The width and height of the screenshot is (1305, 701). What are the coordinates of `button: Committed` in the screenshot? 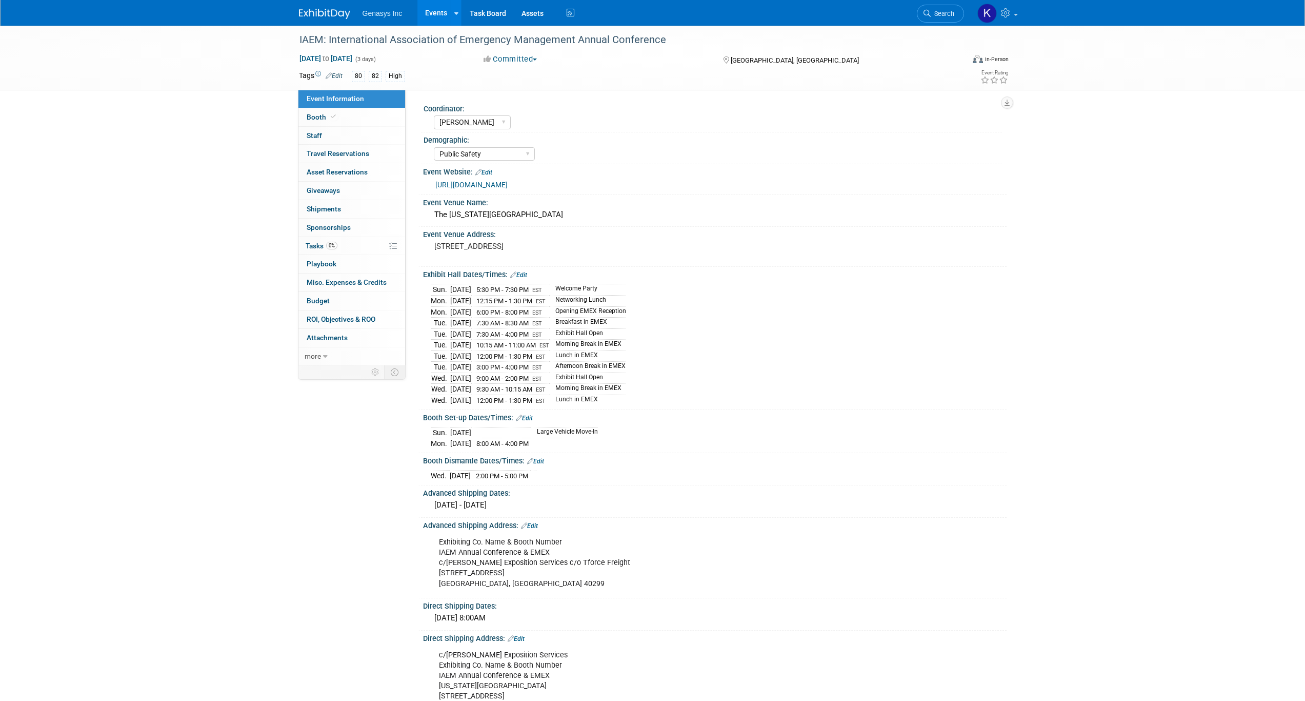 It's located at (510, 59).